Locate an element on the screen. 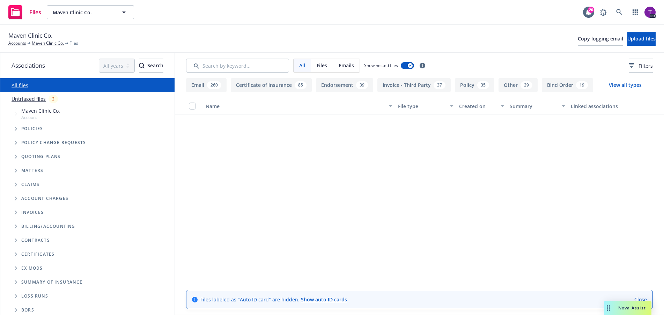  div: 19 is located at coordinates (582, 85).